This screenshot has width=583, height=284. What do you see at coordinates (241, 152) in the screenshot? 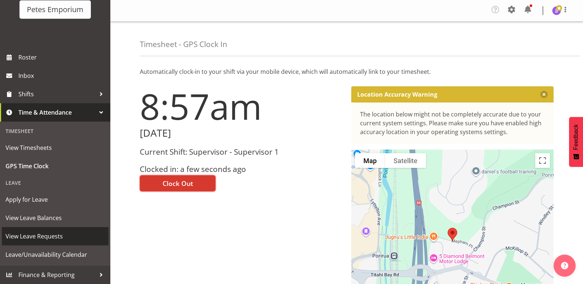
I see `h3: Current Shift: Supervisor - Supervisor 1` at bounding box center [241, 152].